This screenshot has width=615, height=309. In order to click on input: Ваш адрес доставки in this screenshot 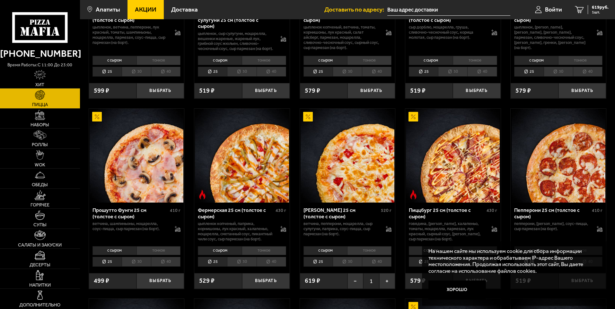, I will do `click(448, 10)`.